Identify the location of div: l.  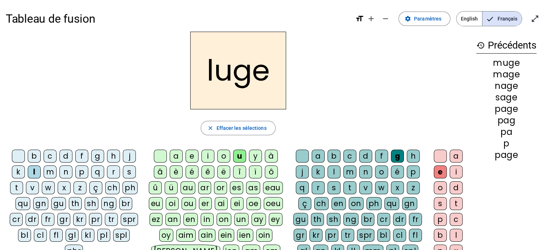
(34, 172).